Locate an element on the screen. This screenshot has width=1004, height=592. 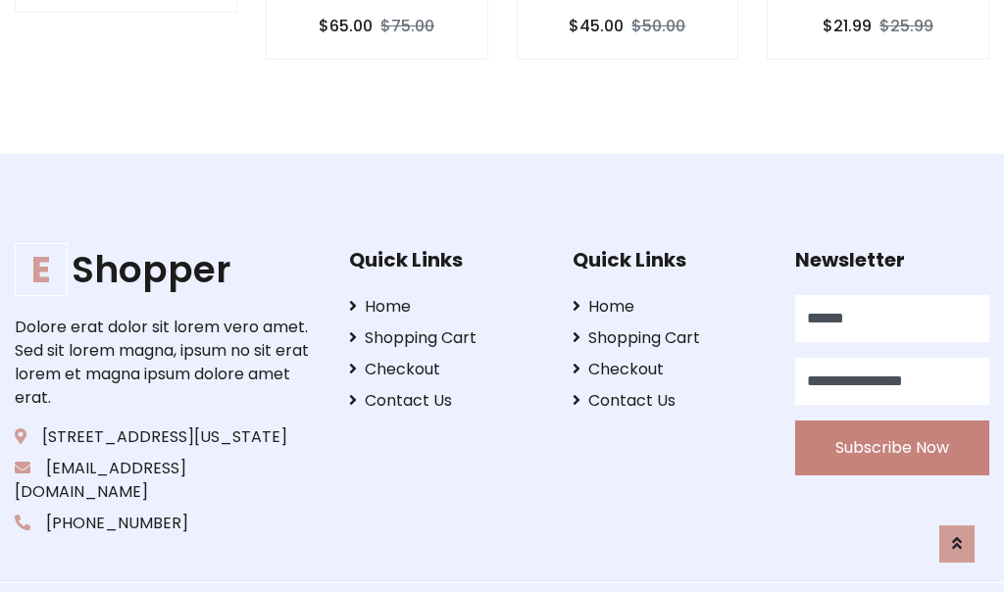
h6: $21.99 is located at coordinates (847, 25).